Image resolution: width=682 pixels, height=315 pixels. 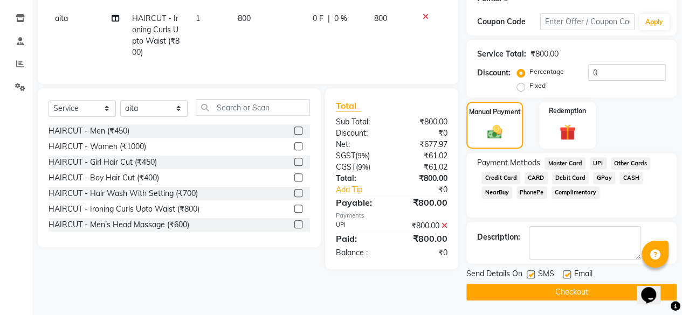 What do you see at coordinates (123, 193) in the screenshot?
I see `div: HAIRCUT - Hair Wash With Setting (₹700)` at bounding box center [123, 193].